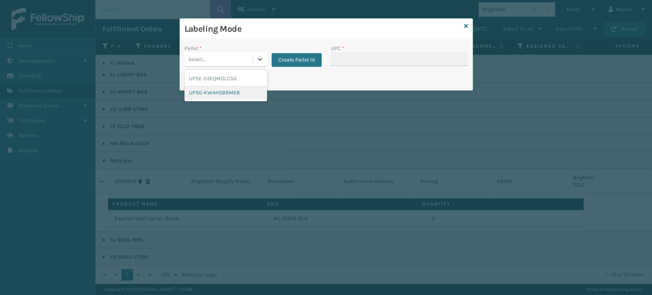 This screenshot has height=295, width=652. I want to click on h3: Labeling Mode, so click(323, 29).